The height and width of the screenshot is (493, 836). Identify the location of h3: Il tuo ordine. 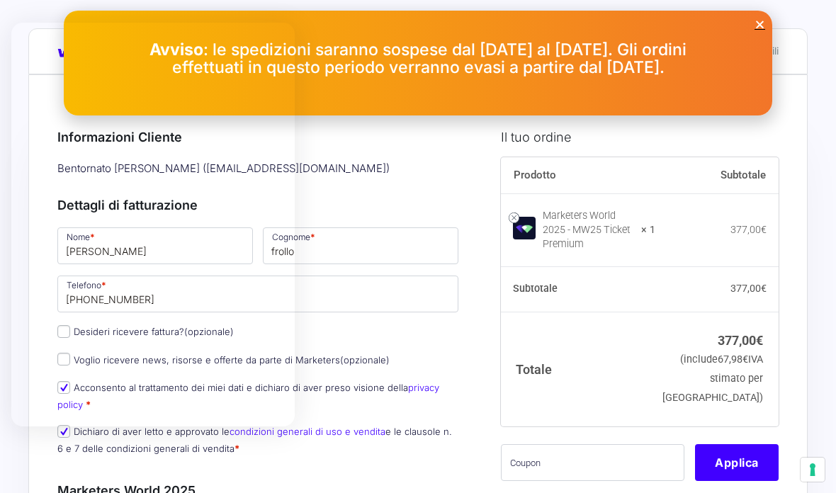
(640, 137).